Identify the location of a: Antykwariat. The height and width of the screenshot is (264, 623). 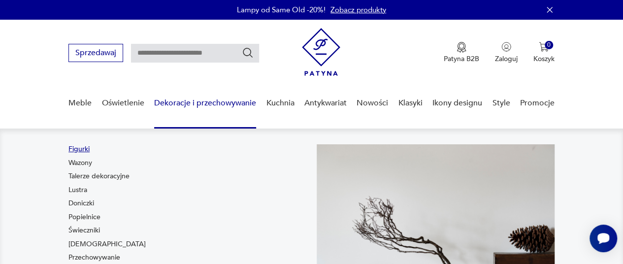
(325, 103).